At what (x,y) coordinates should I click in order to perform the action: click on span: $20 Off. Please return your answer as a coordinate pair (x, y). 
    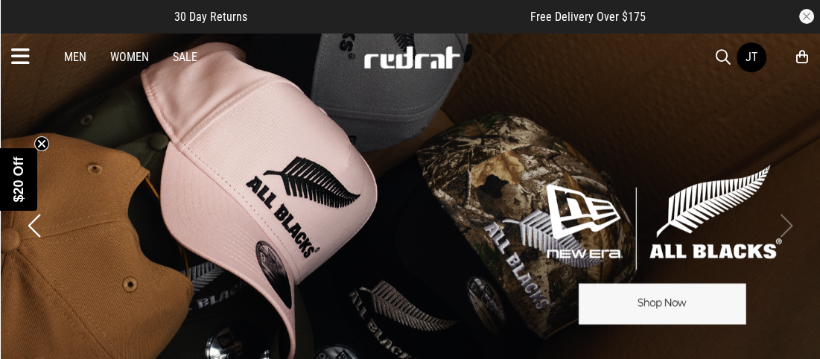
    Looking at the image, I should click on (19, 179).